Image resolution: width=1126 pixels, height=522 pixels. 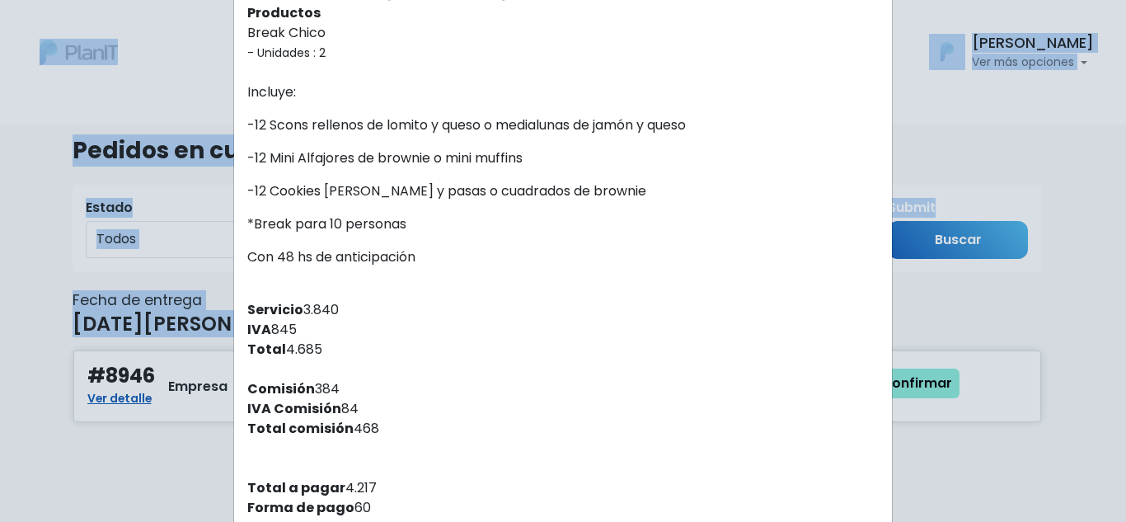 I want to click on p: Incluye:, so click(x=563, y=92).